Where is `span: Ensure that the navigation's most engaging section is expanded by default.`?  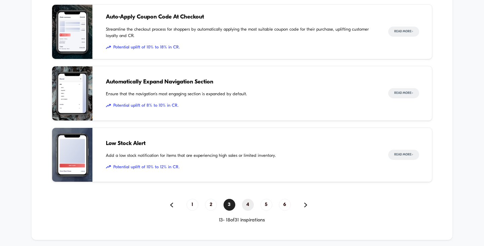
span: Ensure that the navigation's most engaging section is expanded by default. is located at coordinates (240, 94).